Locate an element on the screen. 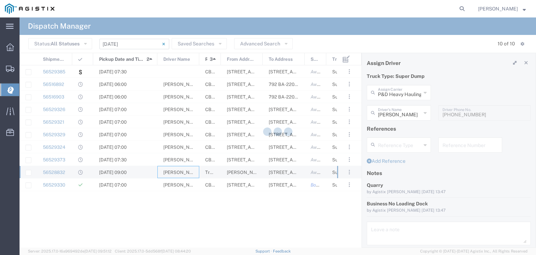  span: Client: 2025.17.0-5dd568f is located at coordinates (153, 251).